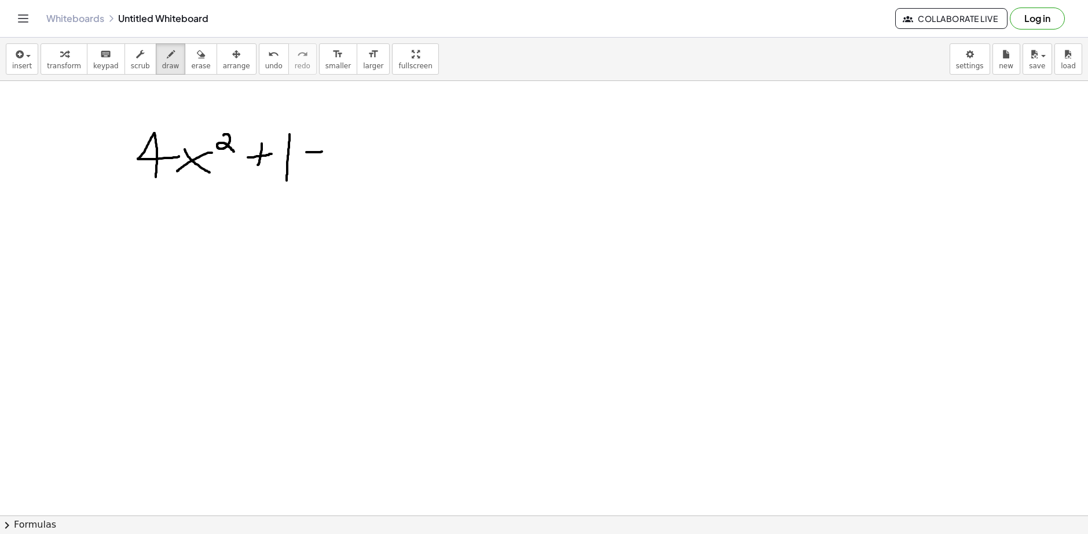  What do you see at coordinates (1037, 59) in the screenshot?
I see `button: save` at bounding box center [1037, 59].